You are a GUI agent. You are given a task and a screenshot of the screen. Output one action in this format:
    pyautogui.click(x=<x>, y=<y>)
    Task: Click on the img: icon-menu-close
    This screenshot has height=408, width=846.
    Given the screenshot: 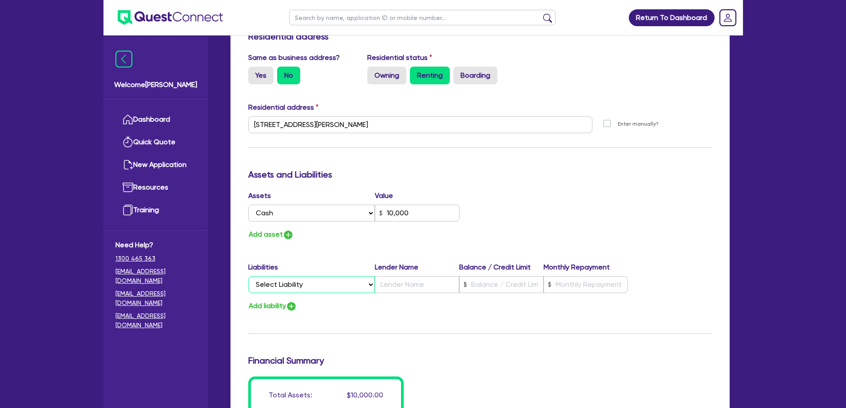 What is the action you would take?
    pyautogui.click(x=124, y=59)
    